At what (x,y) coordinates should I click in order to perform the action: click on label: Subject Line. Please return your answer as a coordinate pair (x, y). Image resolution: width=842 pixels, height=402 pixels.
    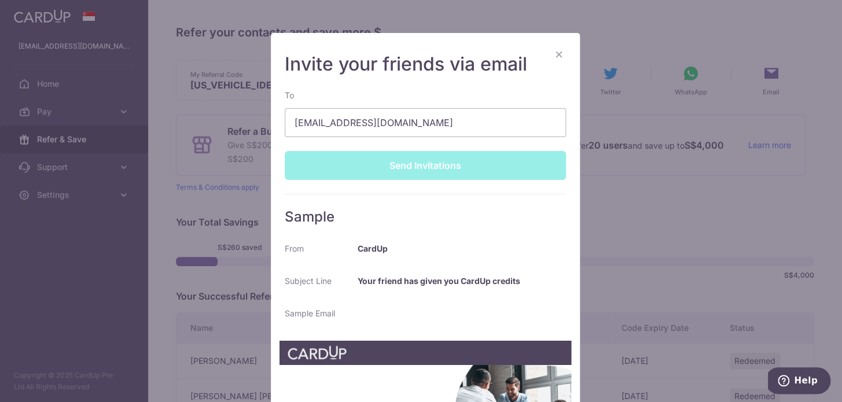
    Looking at the image, I should click on (308, 281).